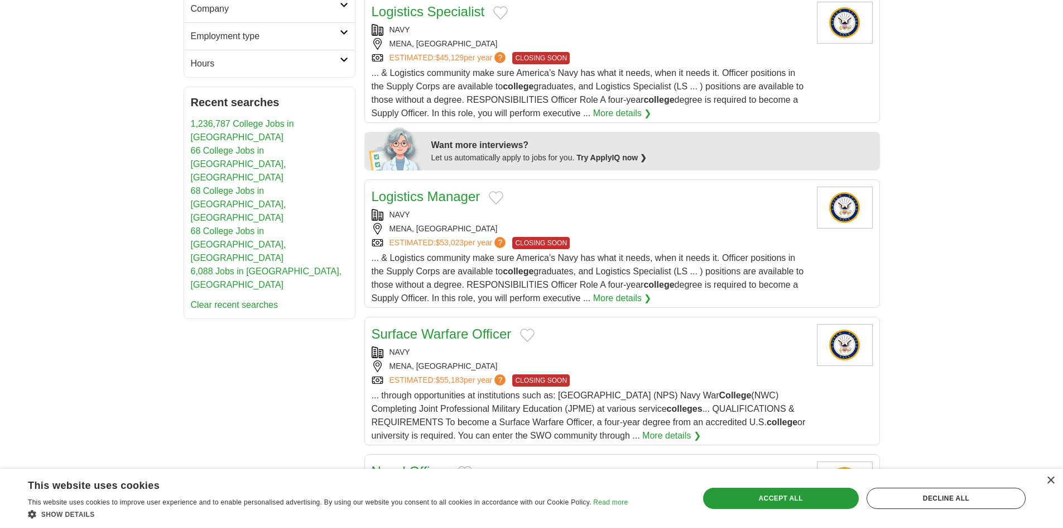 Image resolution: width=1063 pixels, height=528 pixels. I want to click on a: Read more, opens a new window, so click(611, 502).